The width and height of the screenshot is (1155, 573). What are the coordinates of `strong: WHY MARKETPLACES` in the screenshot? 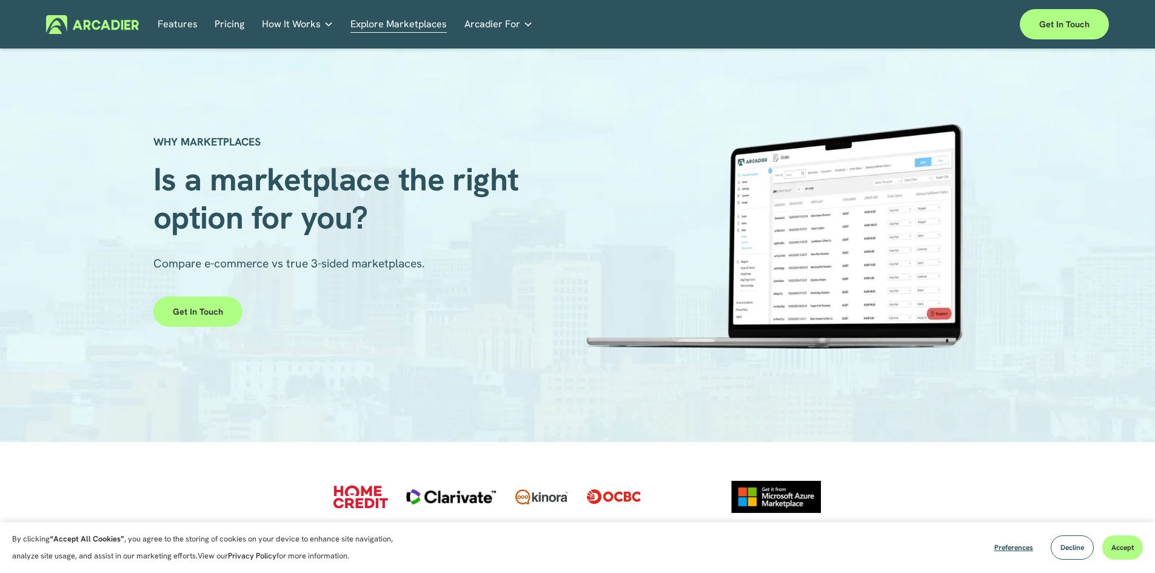 It's located at (207, 141).